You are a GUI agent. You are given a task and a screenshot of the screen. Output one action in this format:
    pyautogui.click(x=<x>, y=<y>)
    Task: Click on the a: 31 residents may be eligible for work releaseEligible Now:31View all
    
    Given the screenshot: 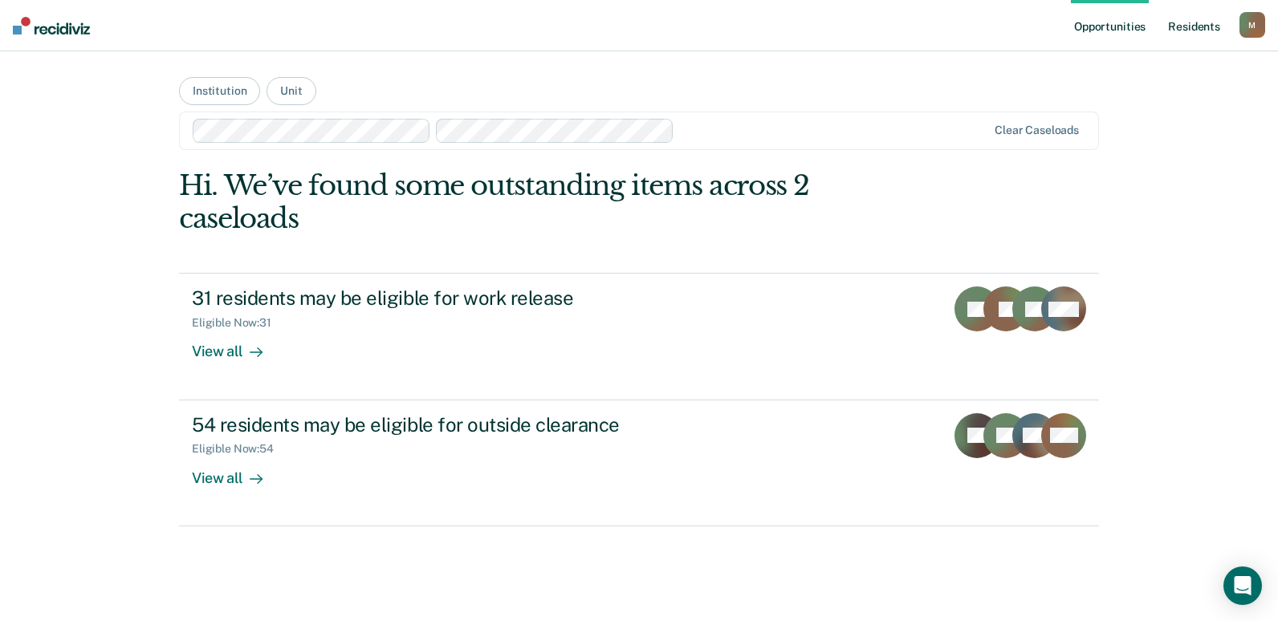 What is the action you would take?
    pyautogui.click(x=639, y=336)
    